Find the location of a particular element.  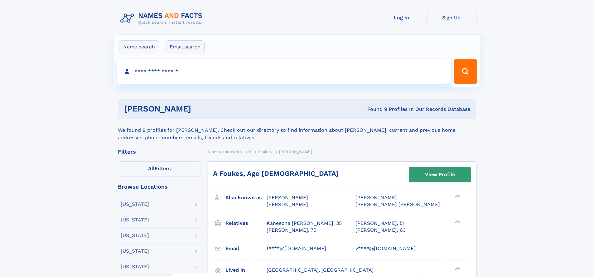

label: Email search is located at coordinates (185, 47).